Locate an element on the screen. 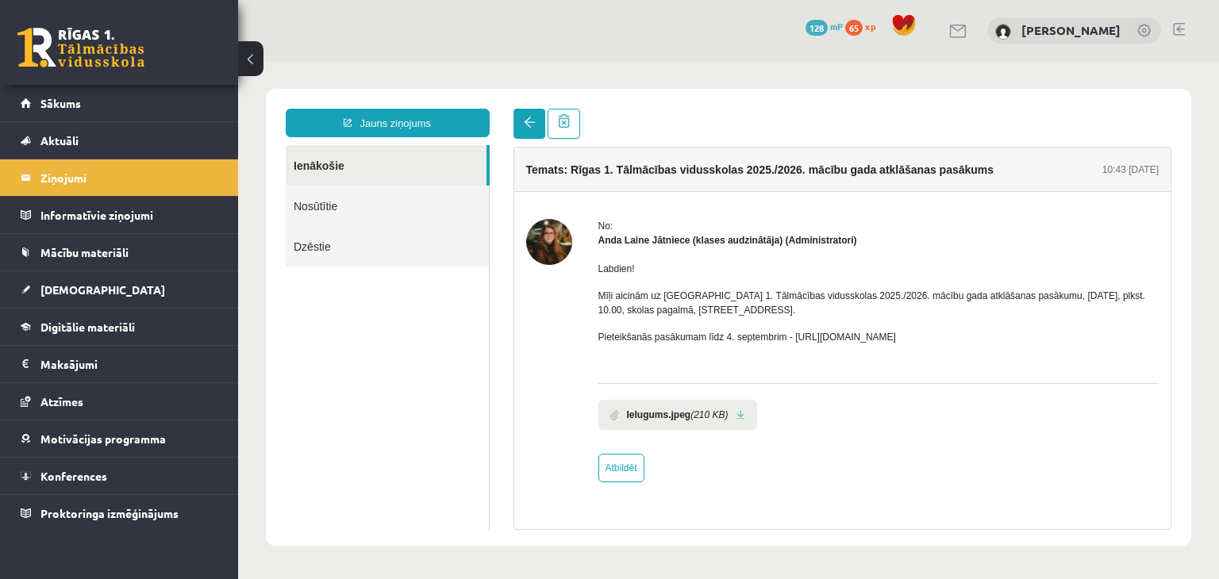 The height and width of the screenshot is (579, 1219). a: Jauns ziņojums is located at coordinates (149, 62).